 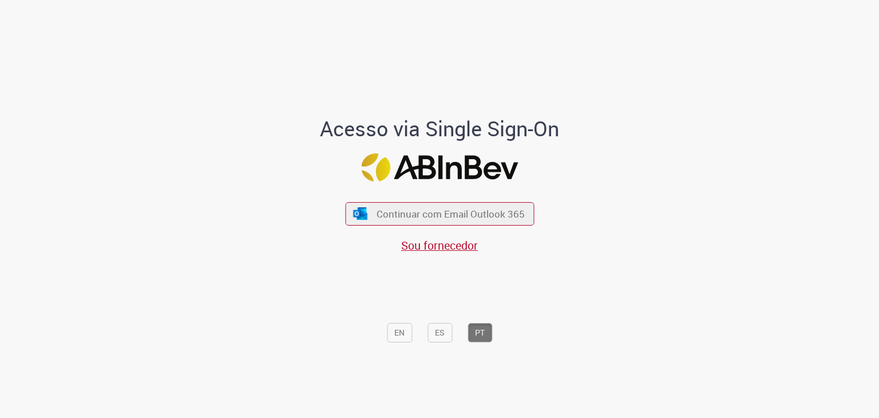 I want to click on span: Sou fornecedor, so click(x=439, y=245).